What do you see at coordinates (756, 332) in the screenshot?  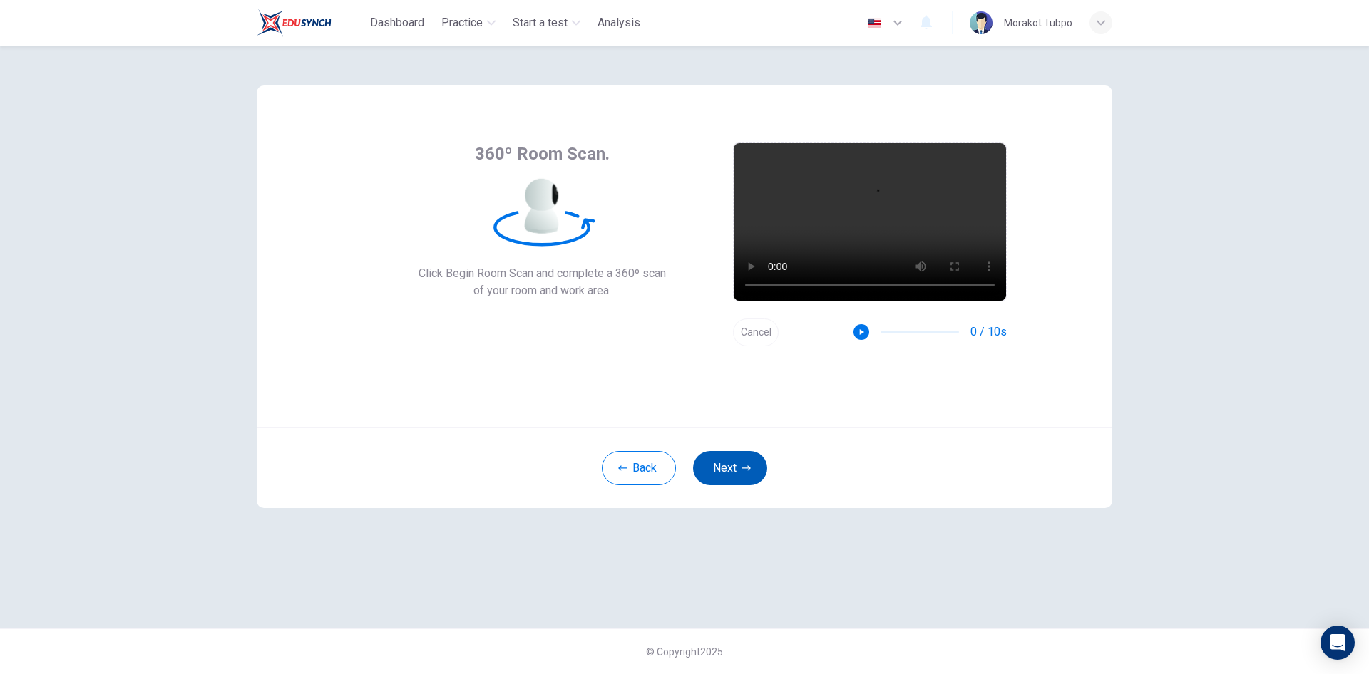 I see `button: Cancel` at bounding box center [756, 332].